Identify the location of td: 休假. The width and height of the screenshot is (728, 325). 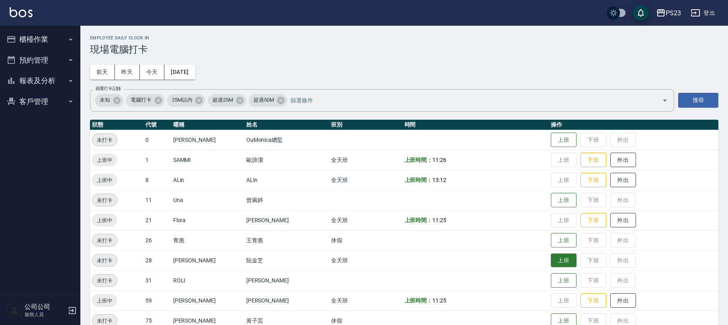
(366, 240).